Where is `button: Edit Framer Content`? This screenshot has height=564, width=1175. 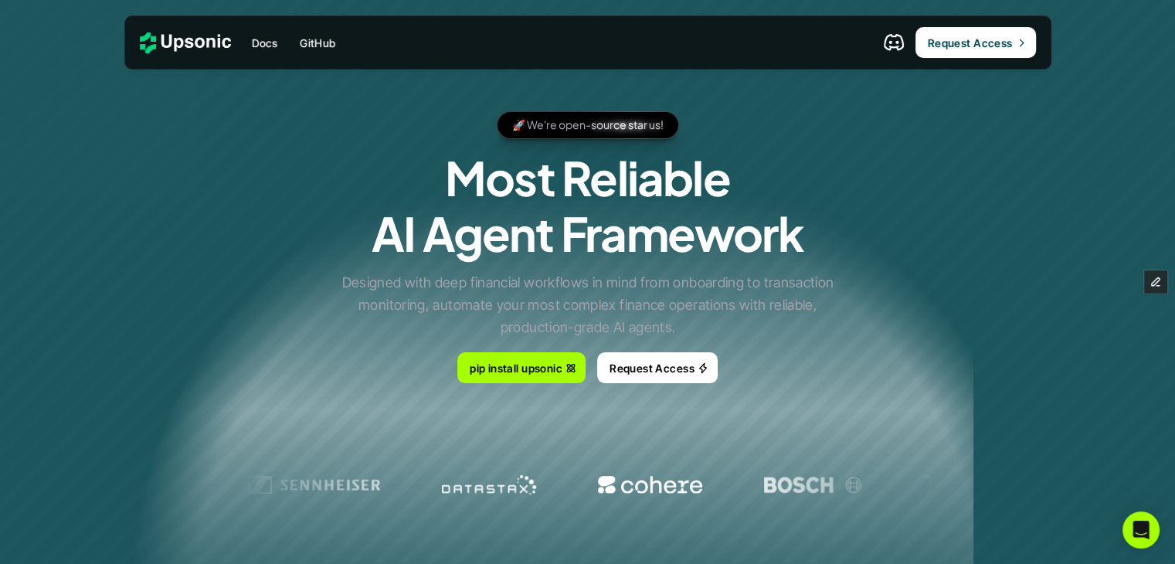
button: Edit Framer Content is located at coordinates (1155, 282).